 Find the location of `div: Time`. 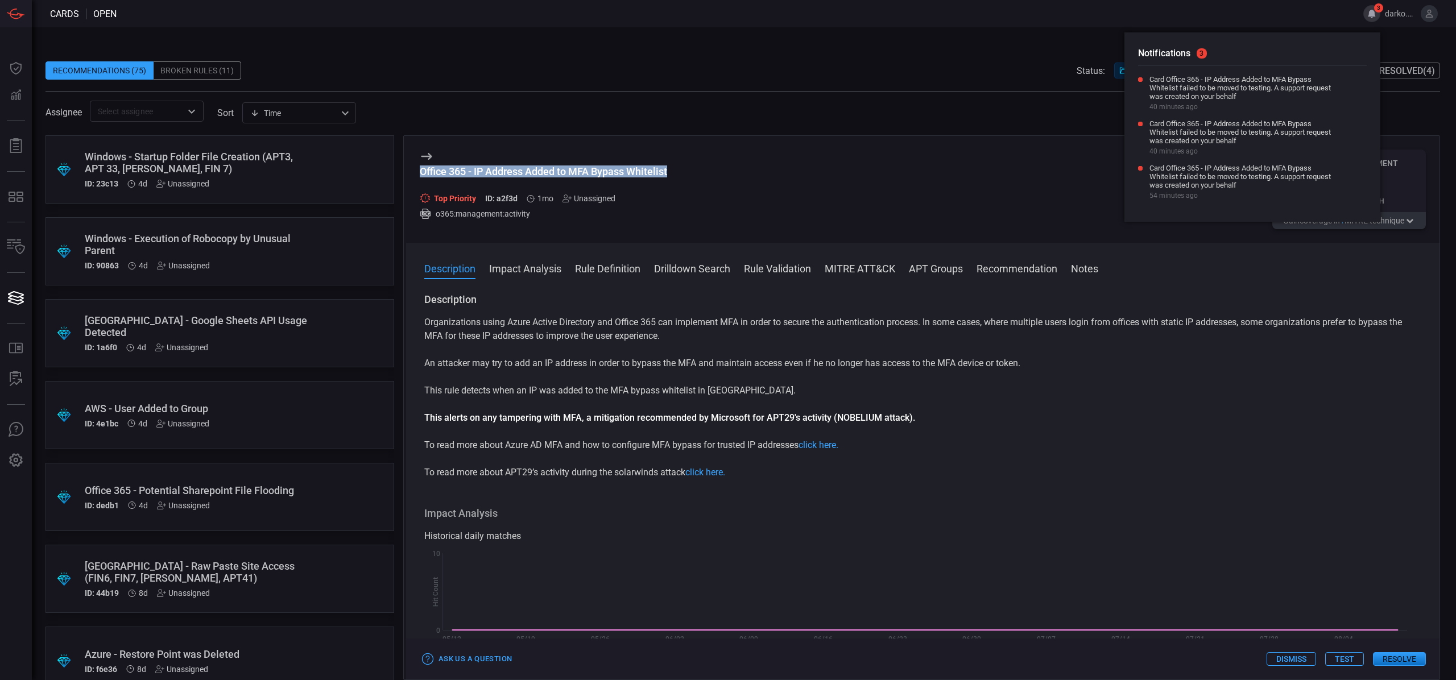

div: Time is located at coordinates (294, 113).